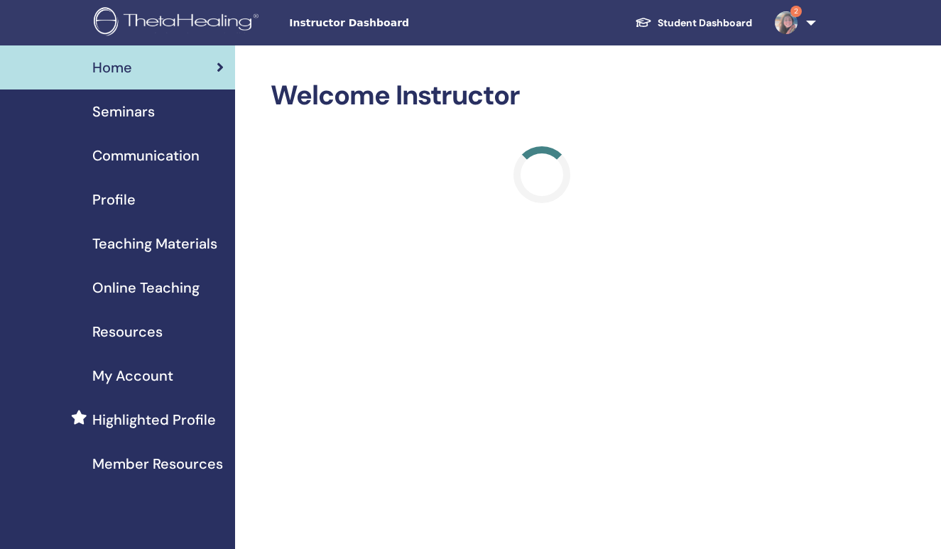 This screenshot has width=941, height=549. Describe the element at coordinates (146, 287) in the screenshot. I see `span: Online Teaching` at that location.